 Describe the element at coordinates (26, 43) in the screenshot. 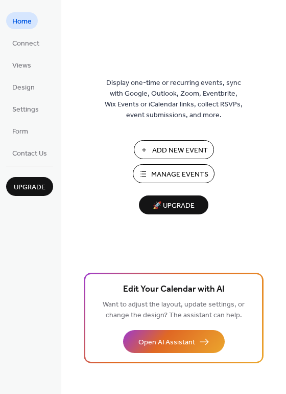

I see `span: Connect` at that location.